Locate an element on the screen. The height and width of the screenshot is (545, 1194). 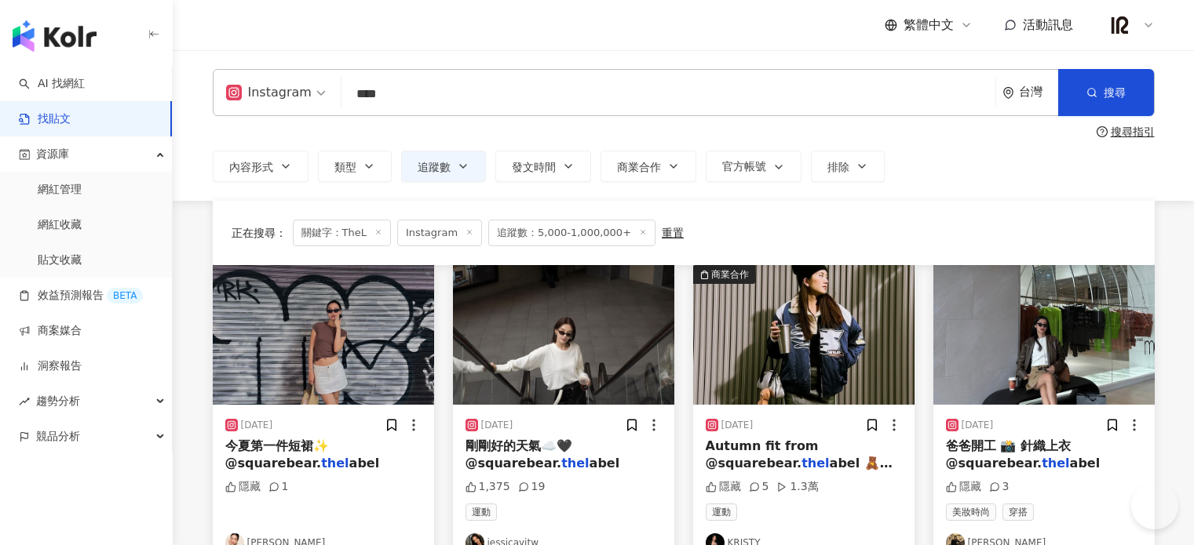
span: 類型 is located at coordinates (345, 167).